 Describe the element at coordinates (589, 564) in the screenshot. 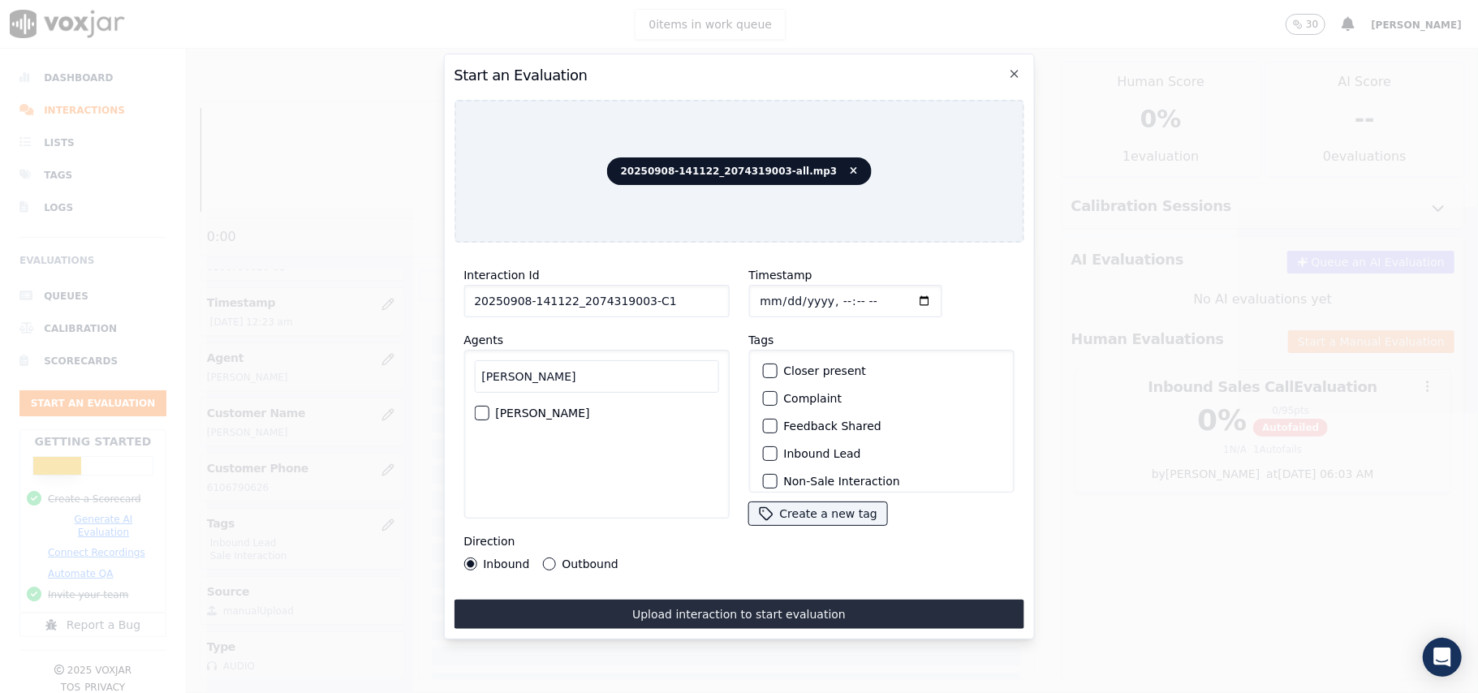

I see `label: Outbound` at that location.